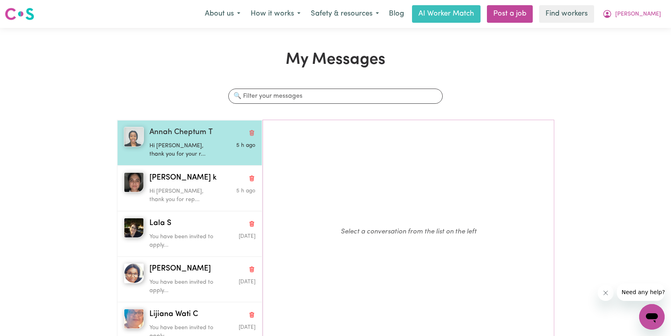  I want to click on a: Find workers, so click(567, 14).